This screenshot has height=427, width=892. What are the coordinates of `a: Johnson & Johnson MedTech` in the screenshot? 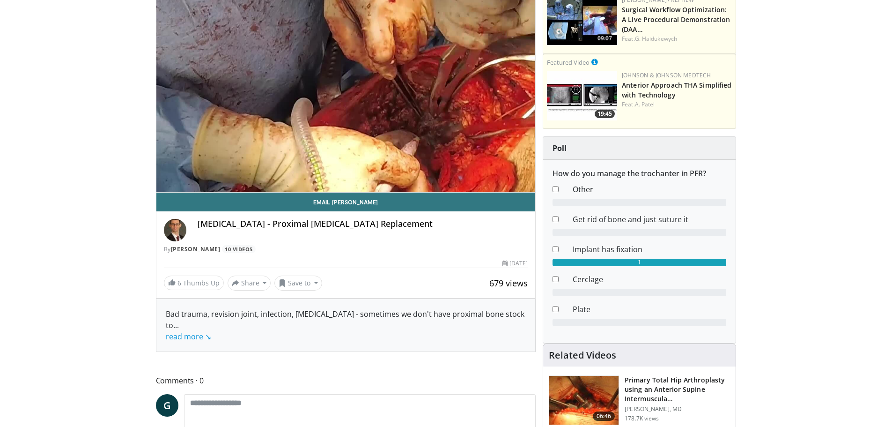 It's located at (666, 75).